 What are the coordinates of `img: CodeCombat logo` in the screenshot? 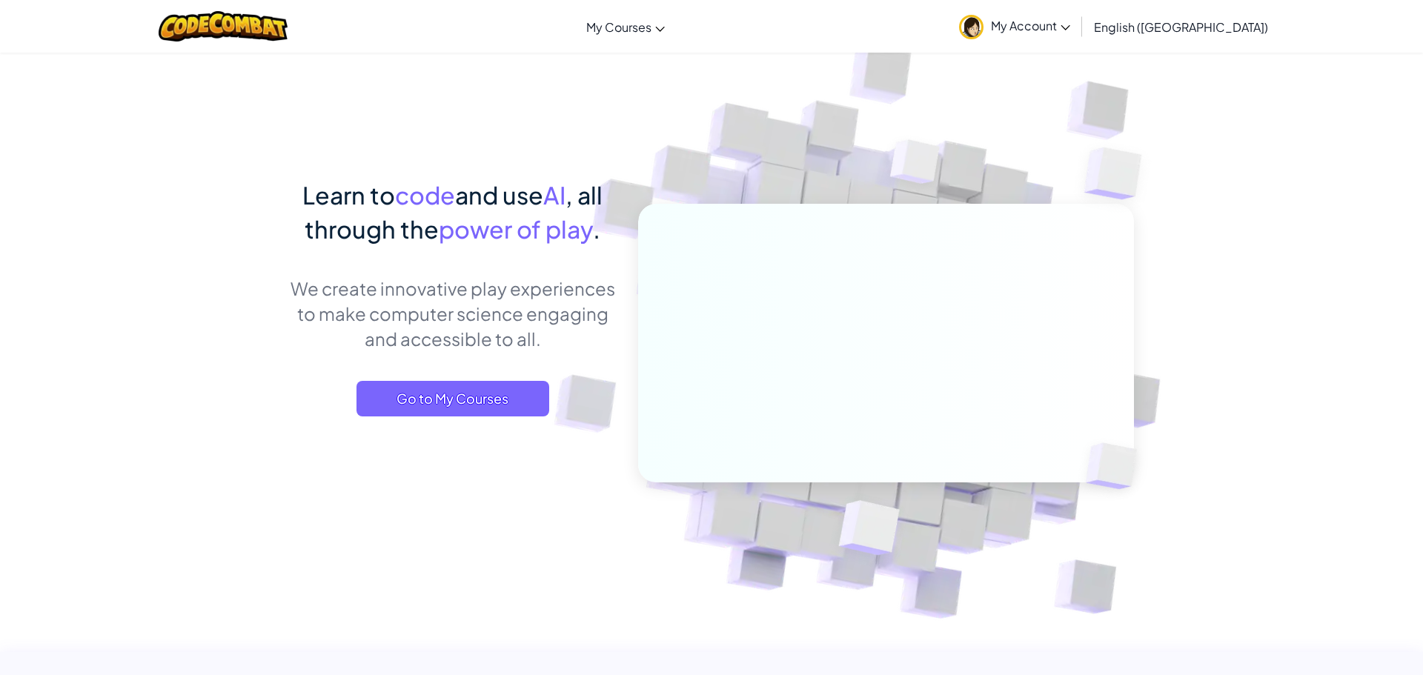 It's located at (223, 26).